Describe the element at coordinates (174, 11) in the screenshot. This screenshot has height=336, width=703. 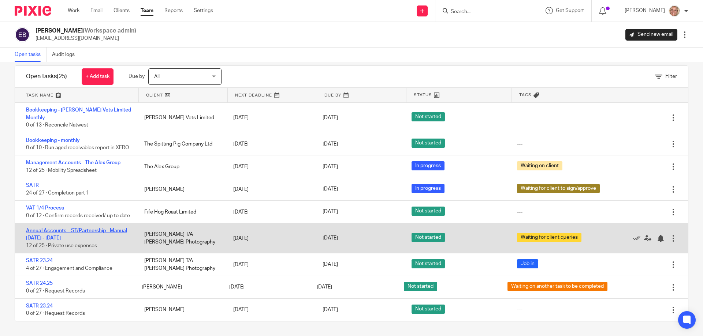
I see `a: Reports` at that location.